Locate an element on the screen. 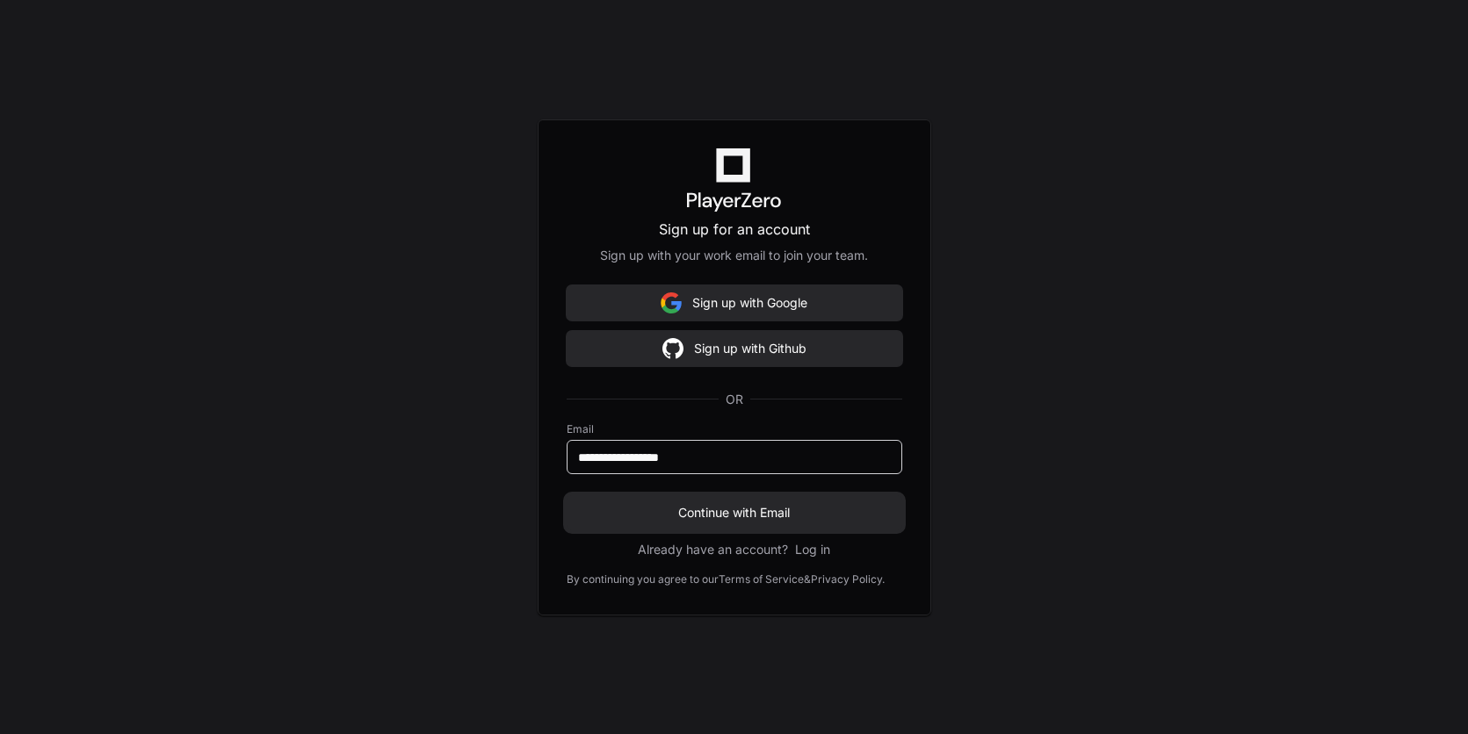 The width and height of the screenshot is (1468, 734). p: Sign up for an account is located at coordinates (734, 229).